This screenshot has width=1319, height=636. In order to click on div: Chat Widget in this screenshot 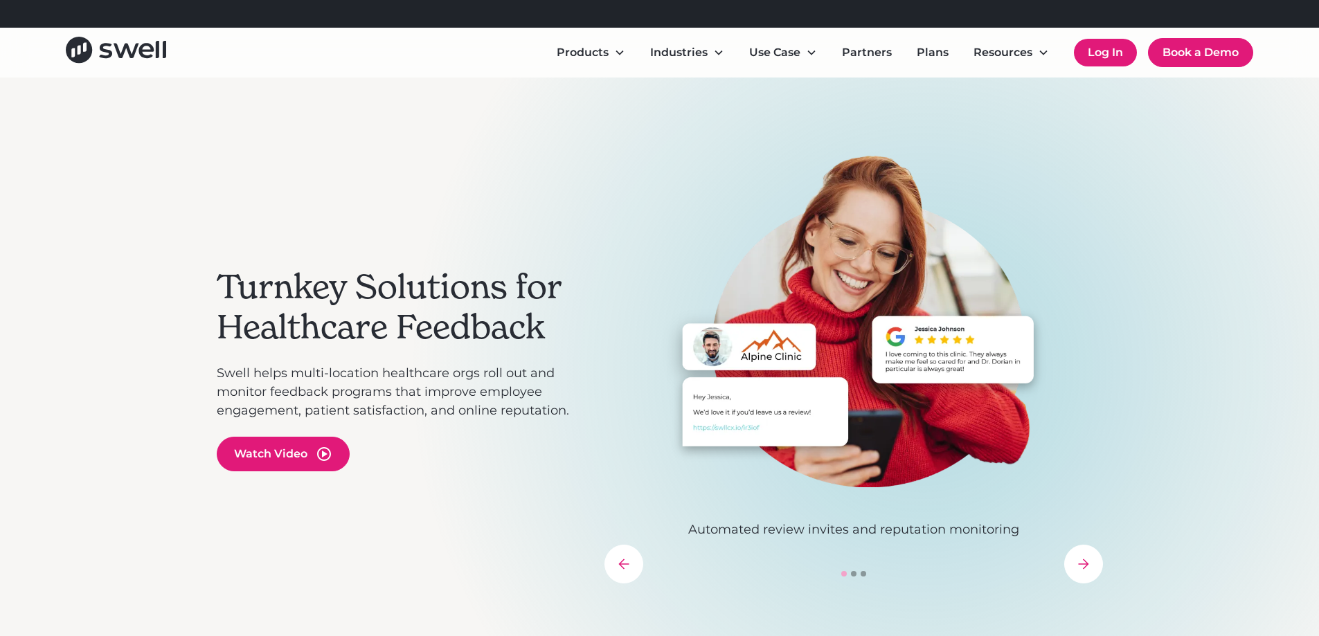, I will do `click(1201, 562)`.